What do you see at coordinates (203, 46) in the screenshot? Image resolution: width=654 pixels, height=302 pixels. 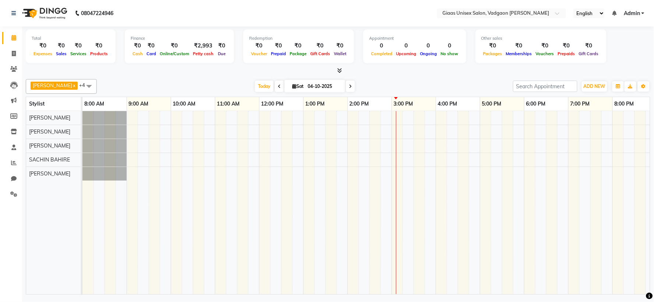 I see `div: ₹2,993` at bounding box center [203, 46].